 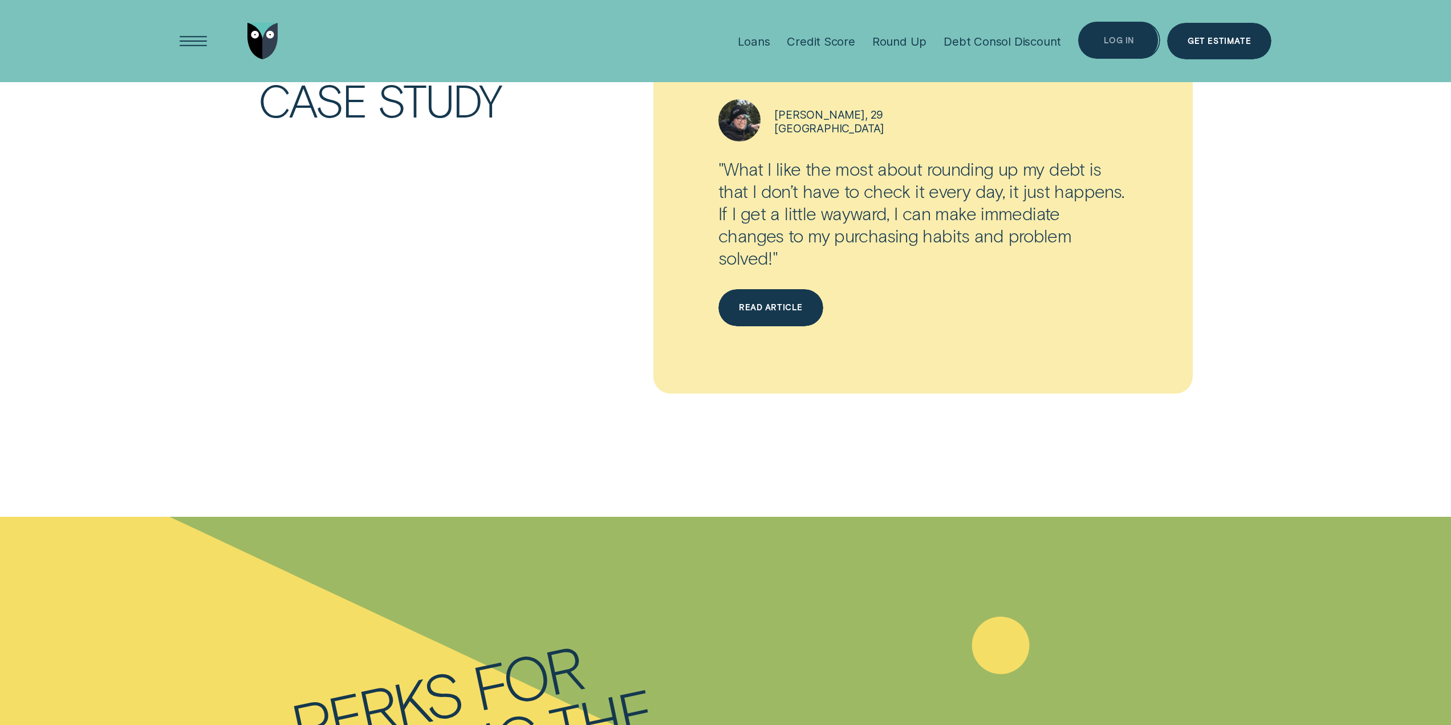 I want to click on a: Read article about Sarah from Sydney, so click(x=771, y=307).